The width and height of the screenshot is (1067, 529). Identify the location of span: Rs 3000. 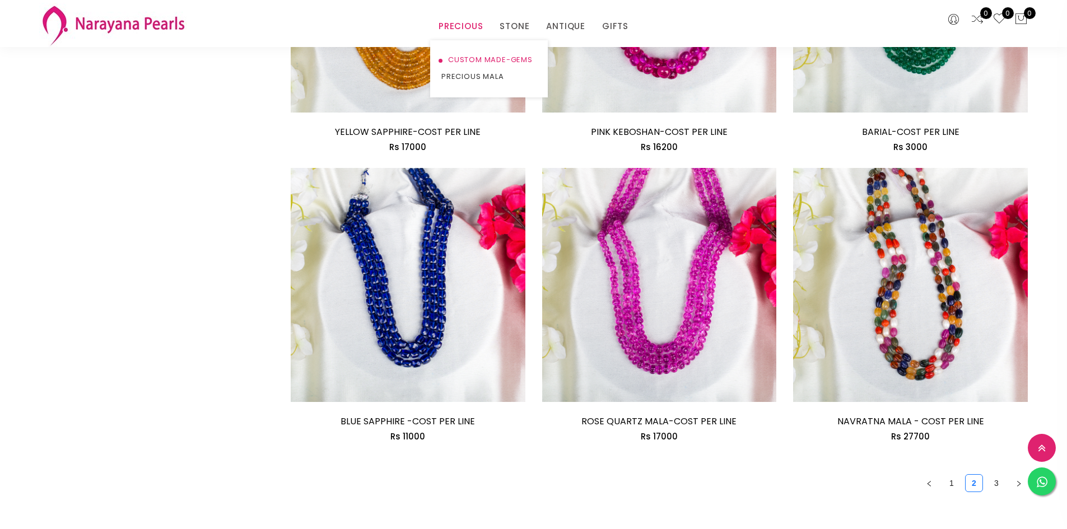
(910, 147).